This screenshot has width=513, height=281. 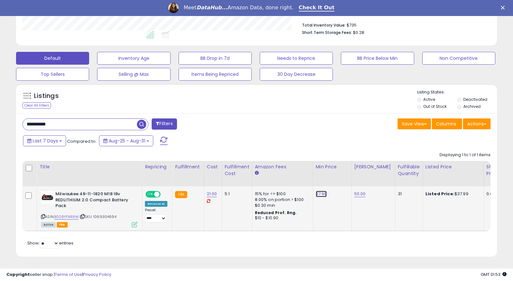 What do you see at coordinates (215, 74) in the screenshot?
I see `button: Items Being Repriced` at bounding box center [215, 74].